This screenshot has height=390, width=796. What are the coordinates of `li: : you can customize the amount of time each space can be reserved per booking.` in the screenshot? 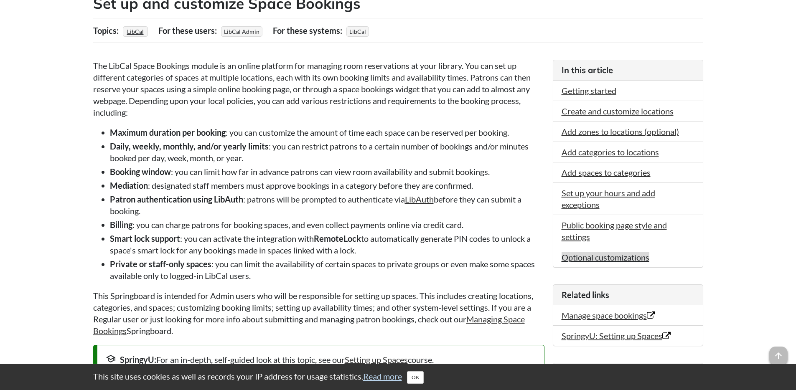 It's located at (327, 132).